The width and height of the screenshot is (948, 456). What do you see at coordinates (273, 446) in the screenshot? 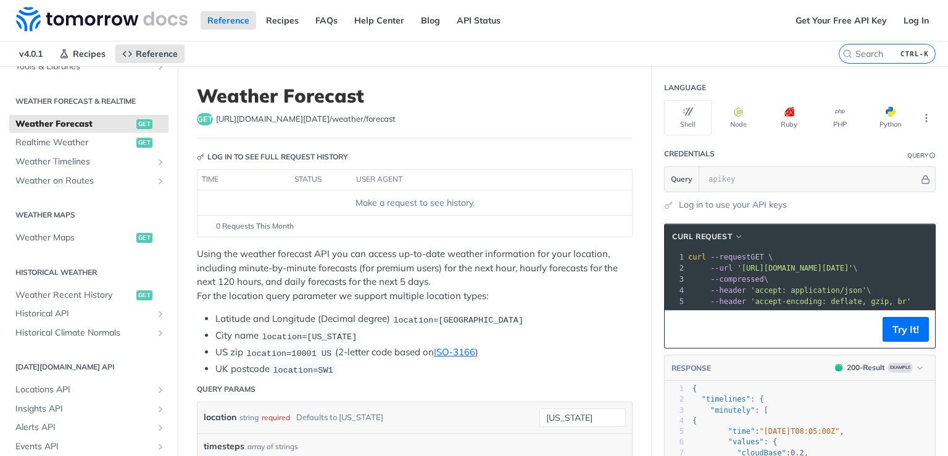
I see `div: array of strings` at bounding box center [273, 446].